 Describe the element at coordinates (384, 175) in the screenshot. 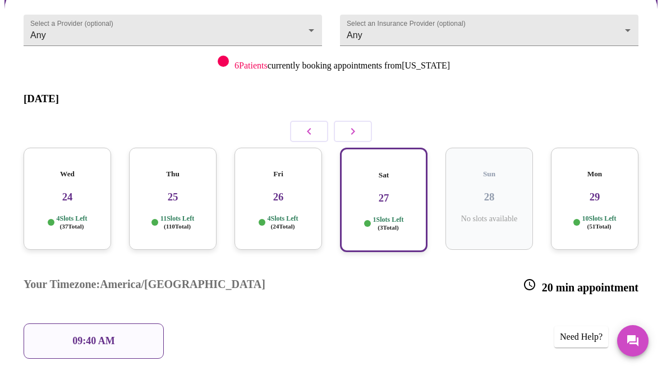

I see `h5: Sat` at that location.